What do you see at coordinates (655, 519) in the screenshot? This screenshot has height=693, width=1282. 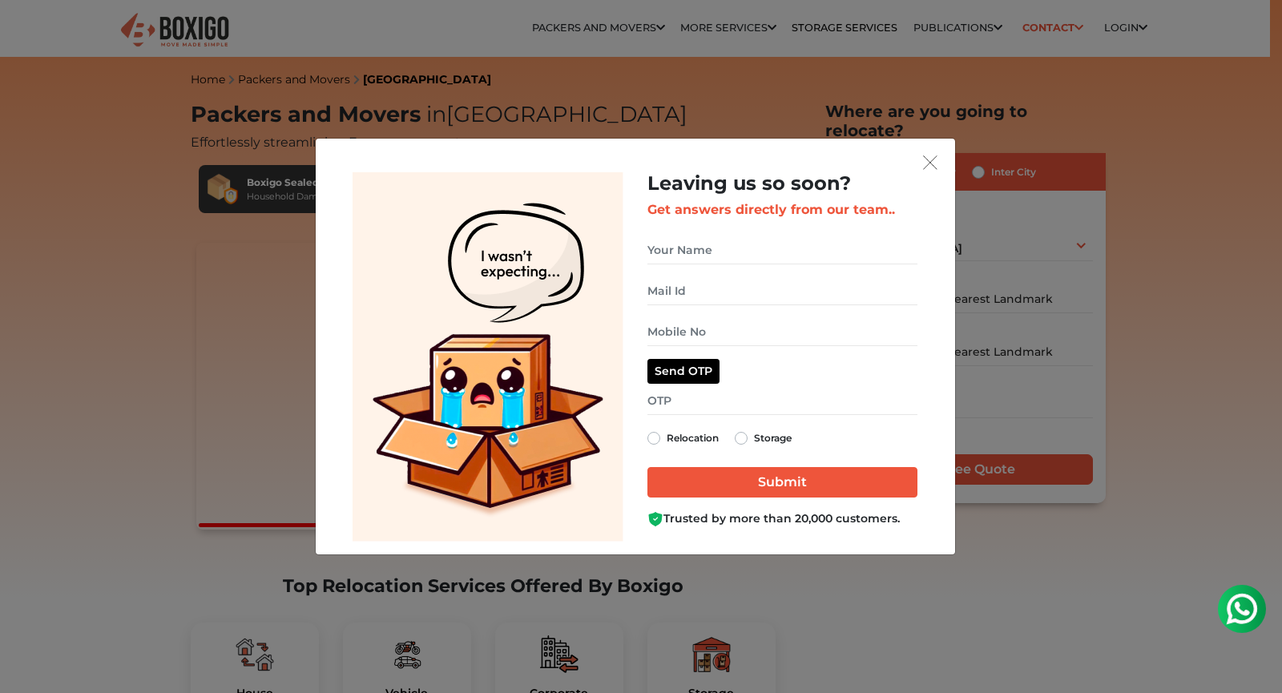 I see `img: Boxigo Customer Shield` at bounding box center [655, 519].